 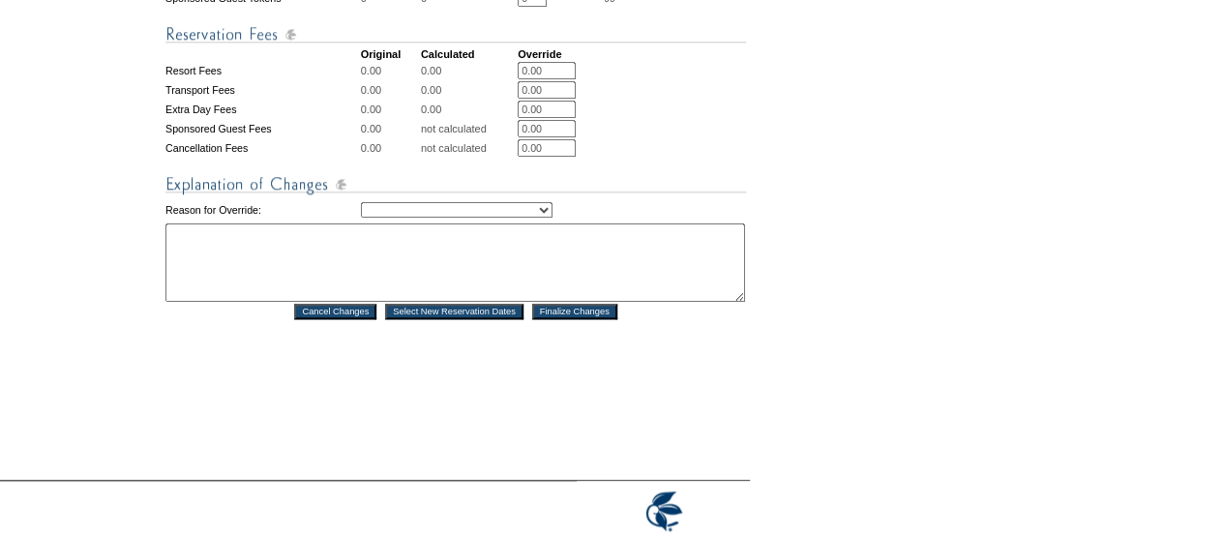 I want to click on td: Sponsored Guest Fees, so click(x=262, y=129).